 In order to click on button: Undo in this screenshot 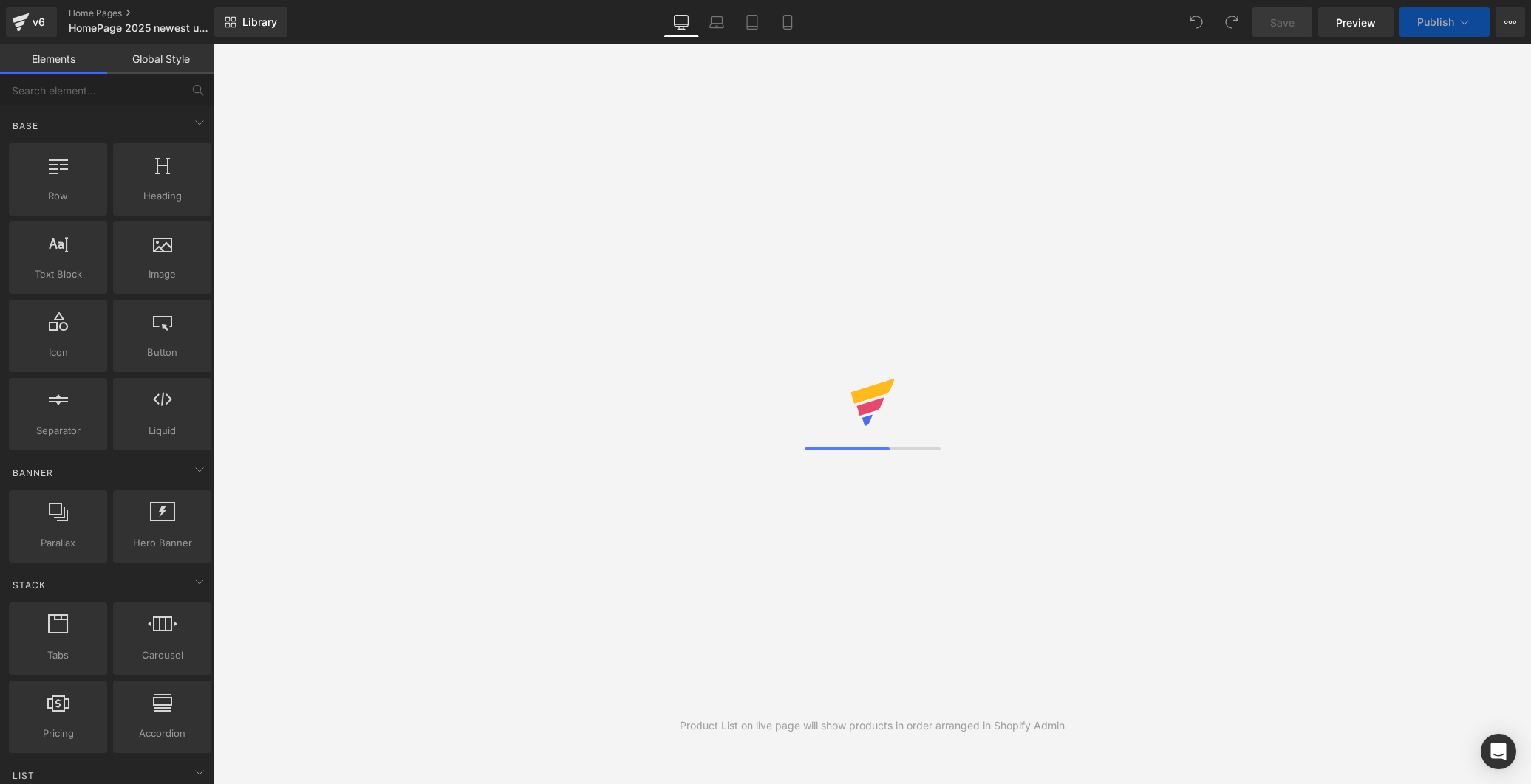, I will do `click(1196, 22)`.